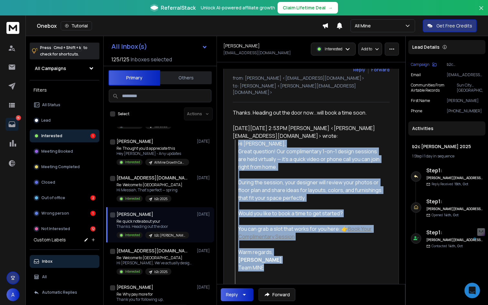 The width and height of the screenshot is (488, 305). I want to click on button: Forward, so click(277, 295).